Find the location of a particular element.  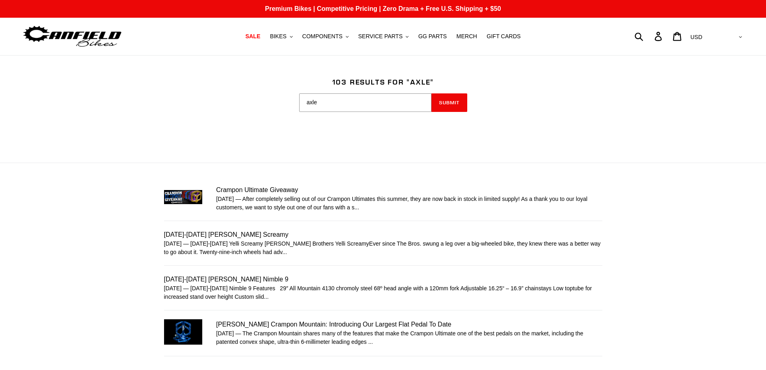

span: GIFT CARDS is located at coordinates (504, 36).